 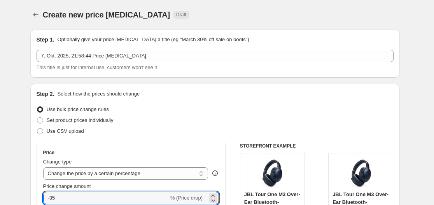 What do you see at coordinates (181, 15) in the screenshot?
I see `span: Draft` at bounding box center [181, 15].